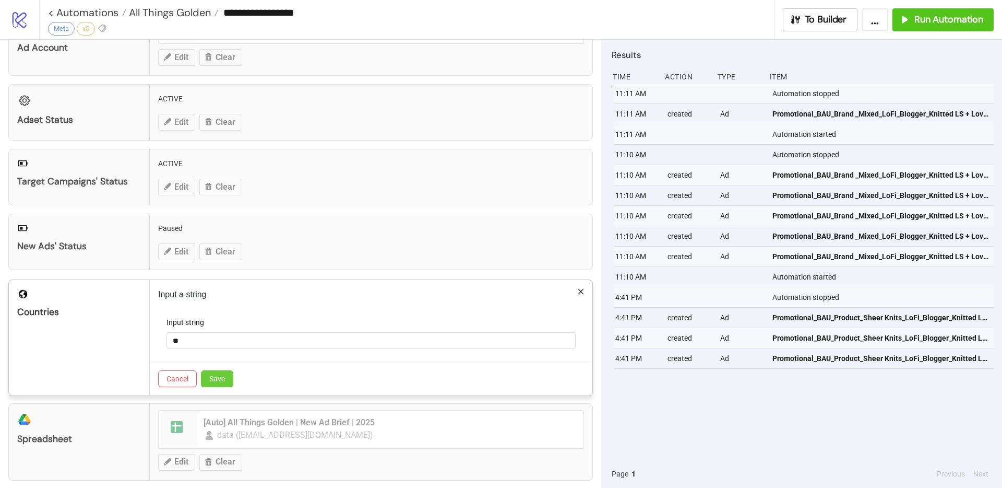 This screenshot has width=1002, height=488. What do you see at coordinates (951, 474) in the screenshot?
I see `button: Previous` at bounding box center [951, 474].